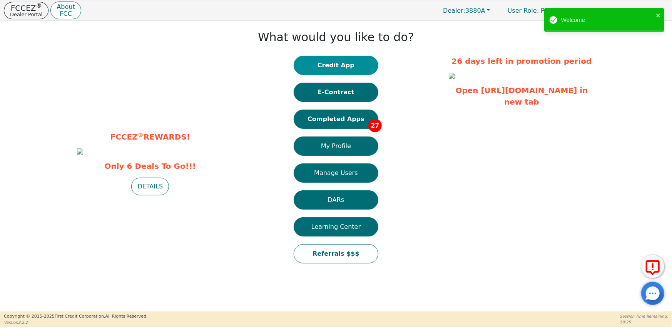 Image resolution: width=672 pixels, height=328 pixels. I want to click on img: dc072b2f-40a0-40c7-9e92-af07e3aedddd, so click(80, 152).